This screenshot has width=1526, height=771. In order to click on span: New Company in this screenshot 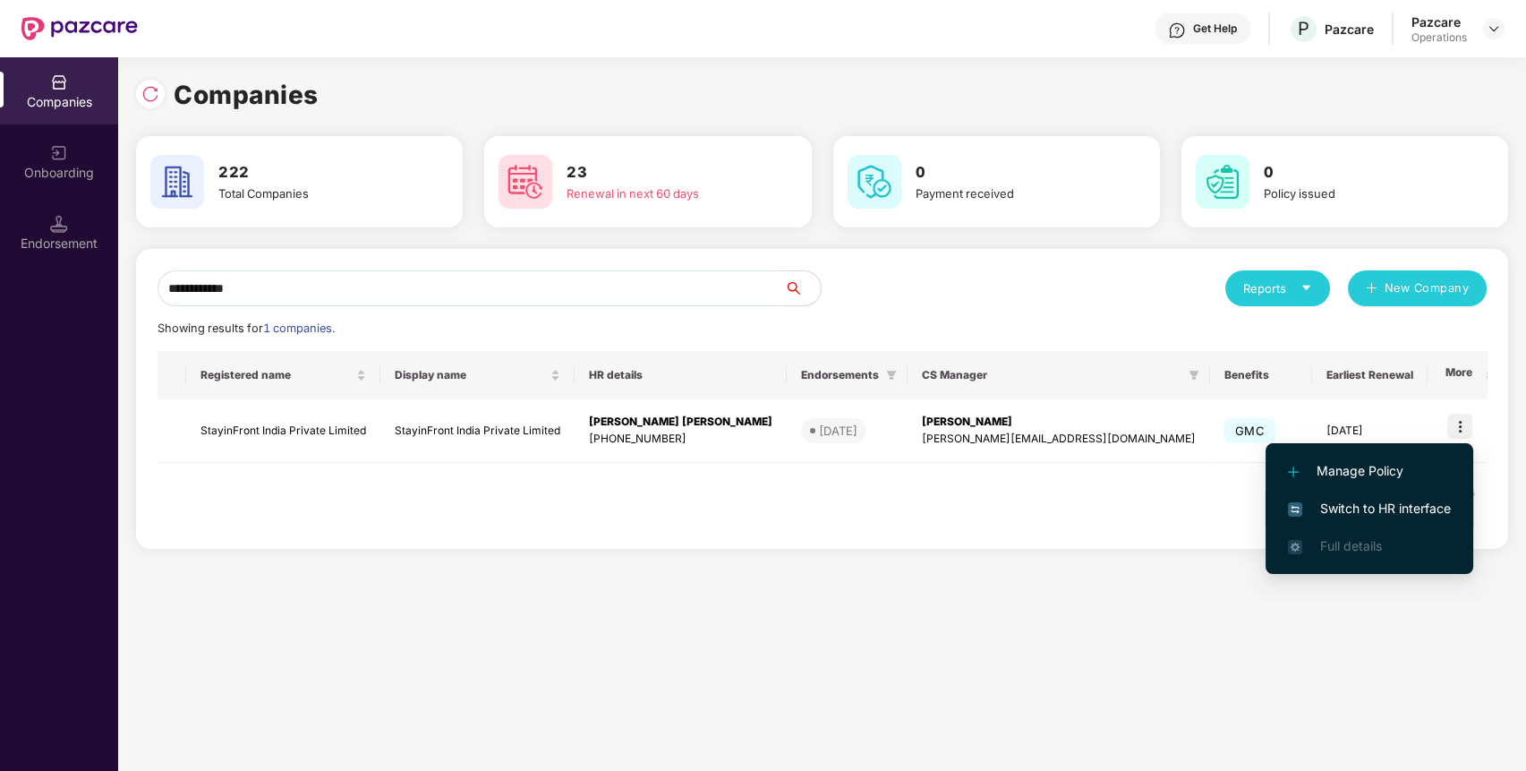, I will do `click(1427, 288)`.